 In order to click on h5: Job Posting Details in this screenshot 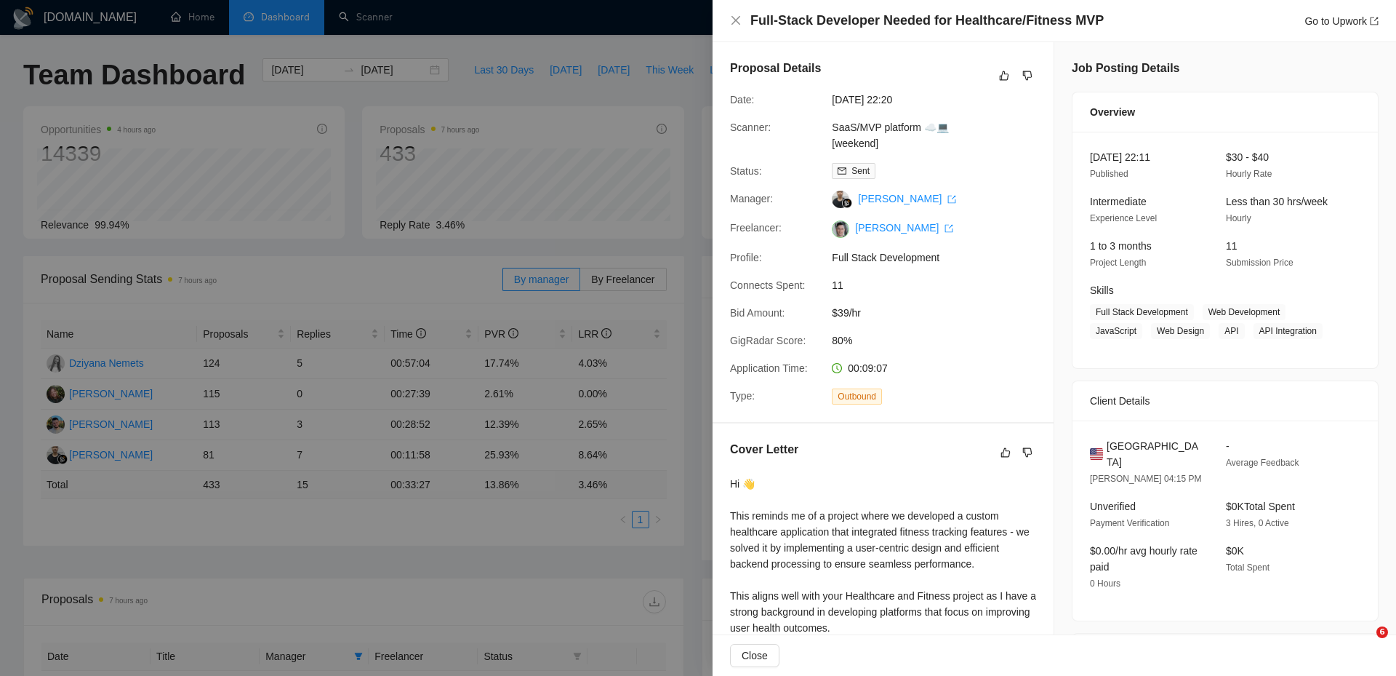, I will do `click(1126, 68)`.